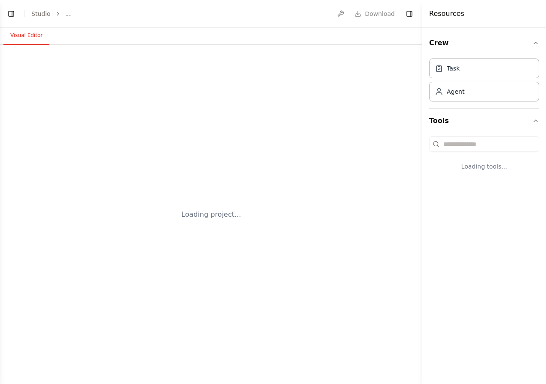  Describe the element at coordinates (484, 82) in the screenshot. I see `div: Crew` at that location.